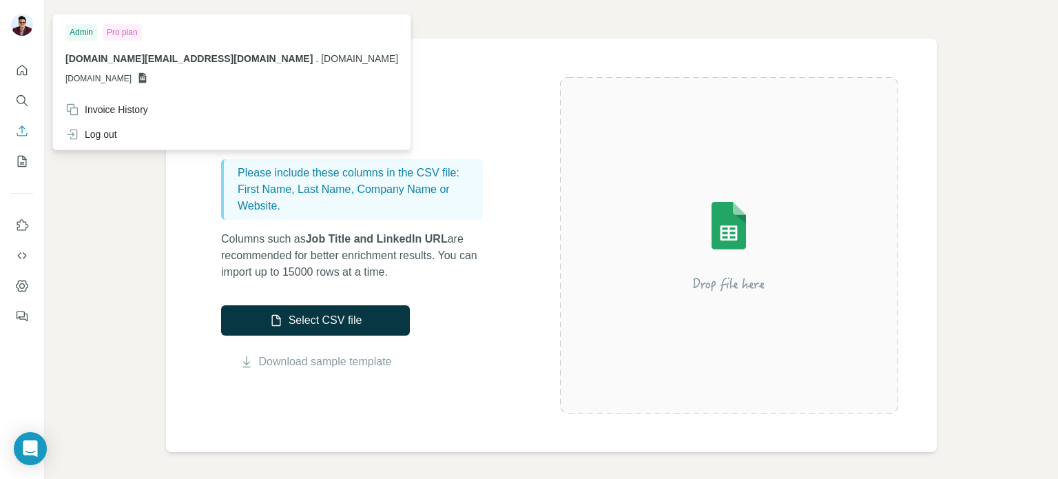 This screenshot has width=1058, height=479. What do you see at coordinates (358, 173) in the screenshot?
I see `p: Please include these columns in the CSV file:` at bounding box center [358, 173].